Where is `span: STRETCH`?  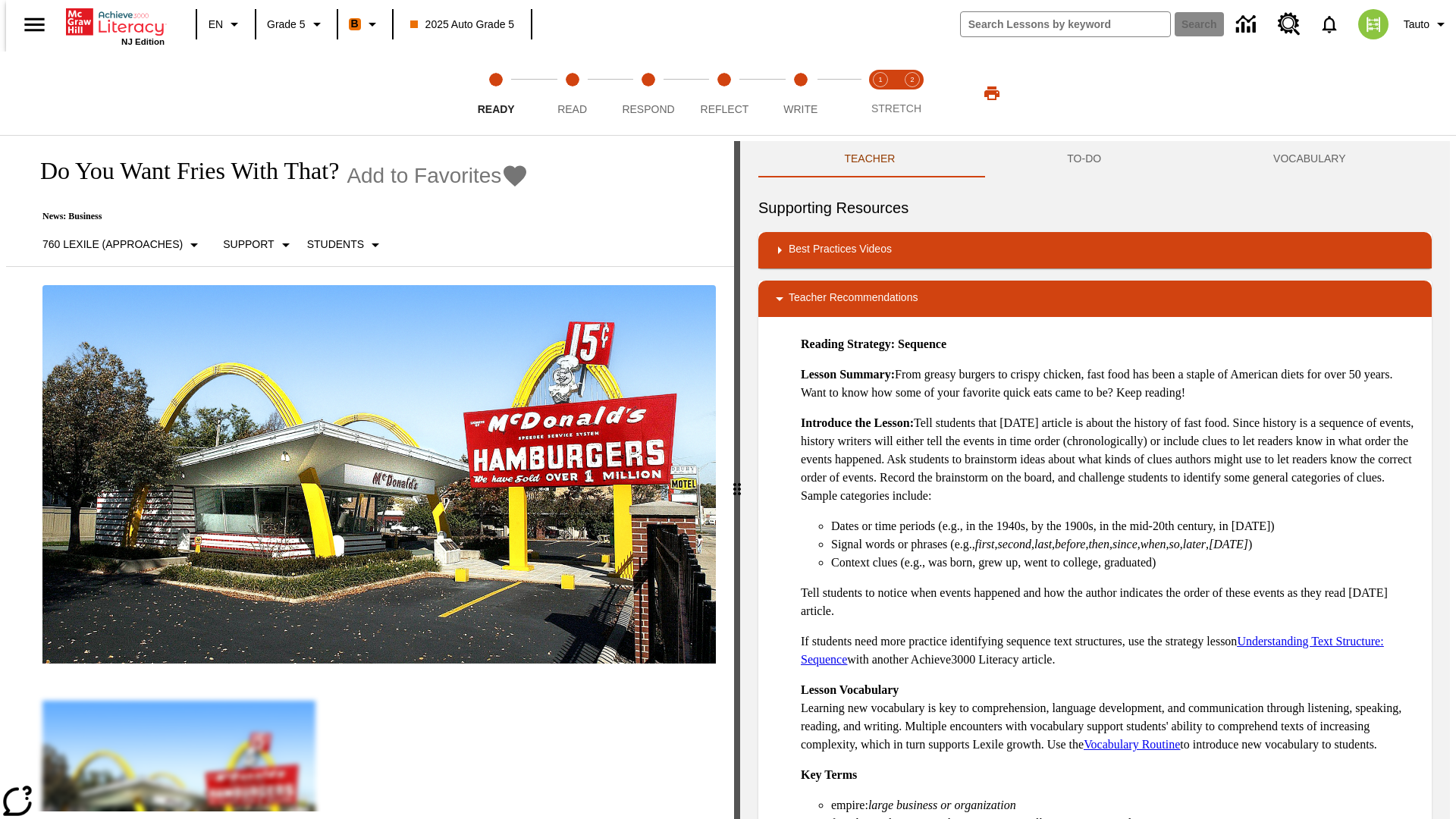 span: STRETCH is located at coordinates (896, 108).